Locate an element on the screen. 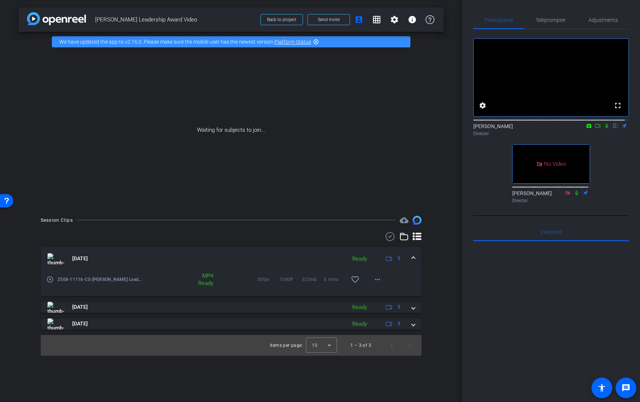 This screenshot has width=640, height=402. button: Back to project is located at coordinates (281, 20).